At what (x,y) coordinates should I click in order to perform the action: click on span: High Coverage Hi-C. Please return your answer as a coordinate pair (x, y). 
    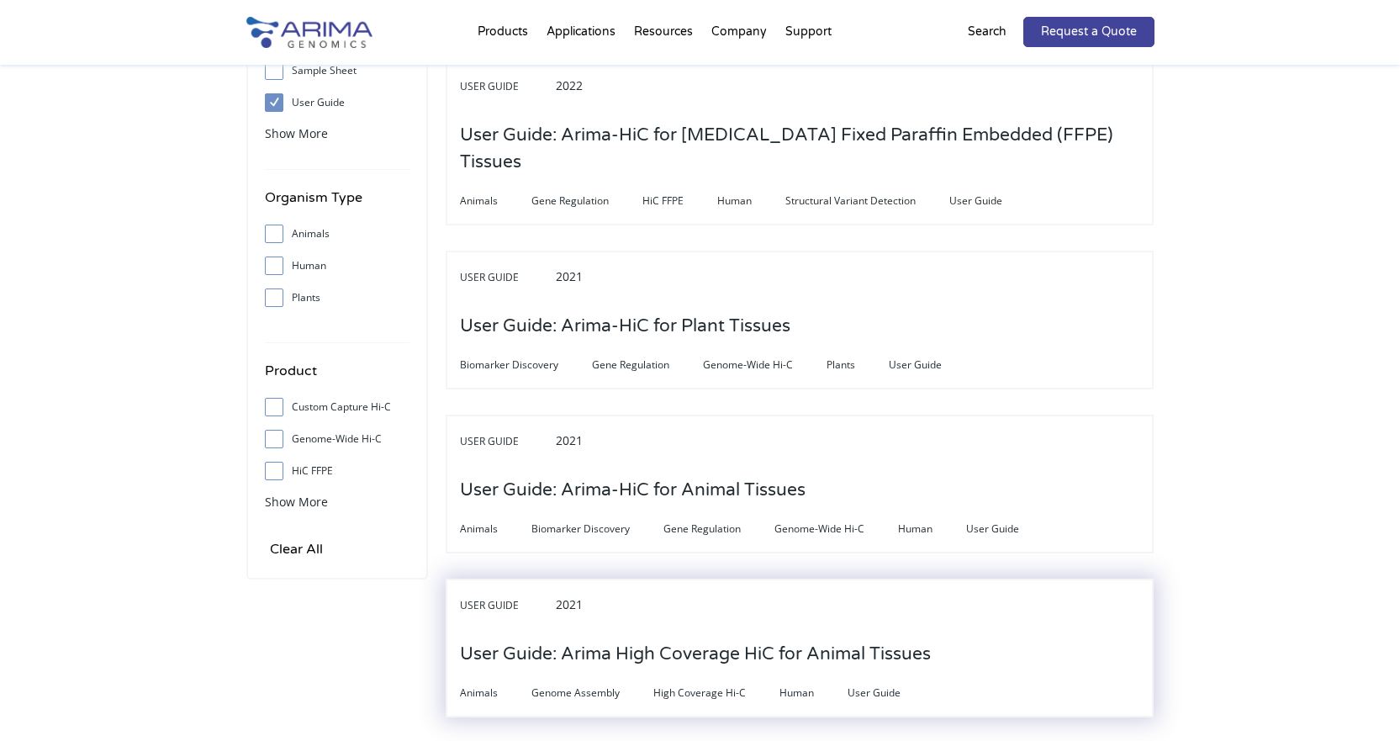
    Looking at the image, I should click on (717, 693).